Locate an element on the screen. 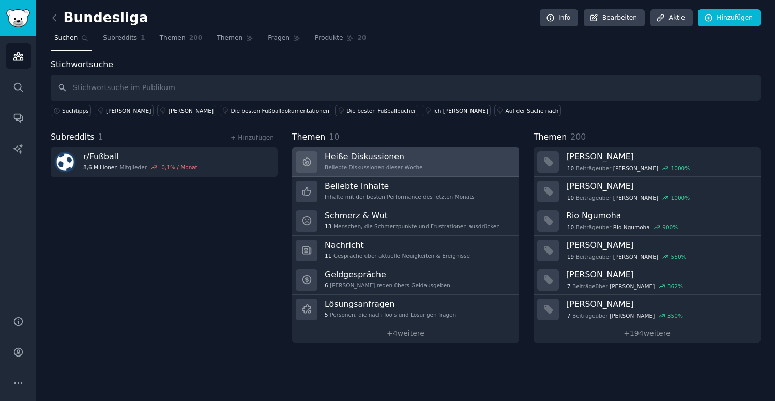 This screenshot has width=775, height=401. a: Rio Ngumoha10Beiträgeüber​Rio Ngumoha900% is located at coordinates (647, 221).